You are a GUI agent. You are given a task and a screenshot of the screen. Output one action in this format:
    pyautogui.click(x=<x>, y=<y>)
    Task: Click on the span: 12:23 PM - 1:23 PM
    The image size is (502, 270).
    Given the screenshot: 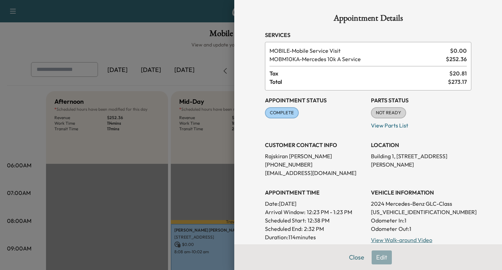 What is the action you would take?
    pyautogui.click(x=330, y=212)
    